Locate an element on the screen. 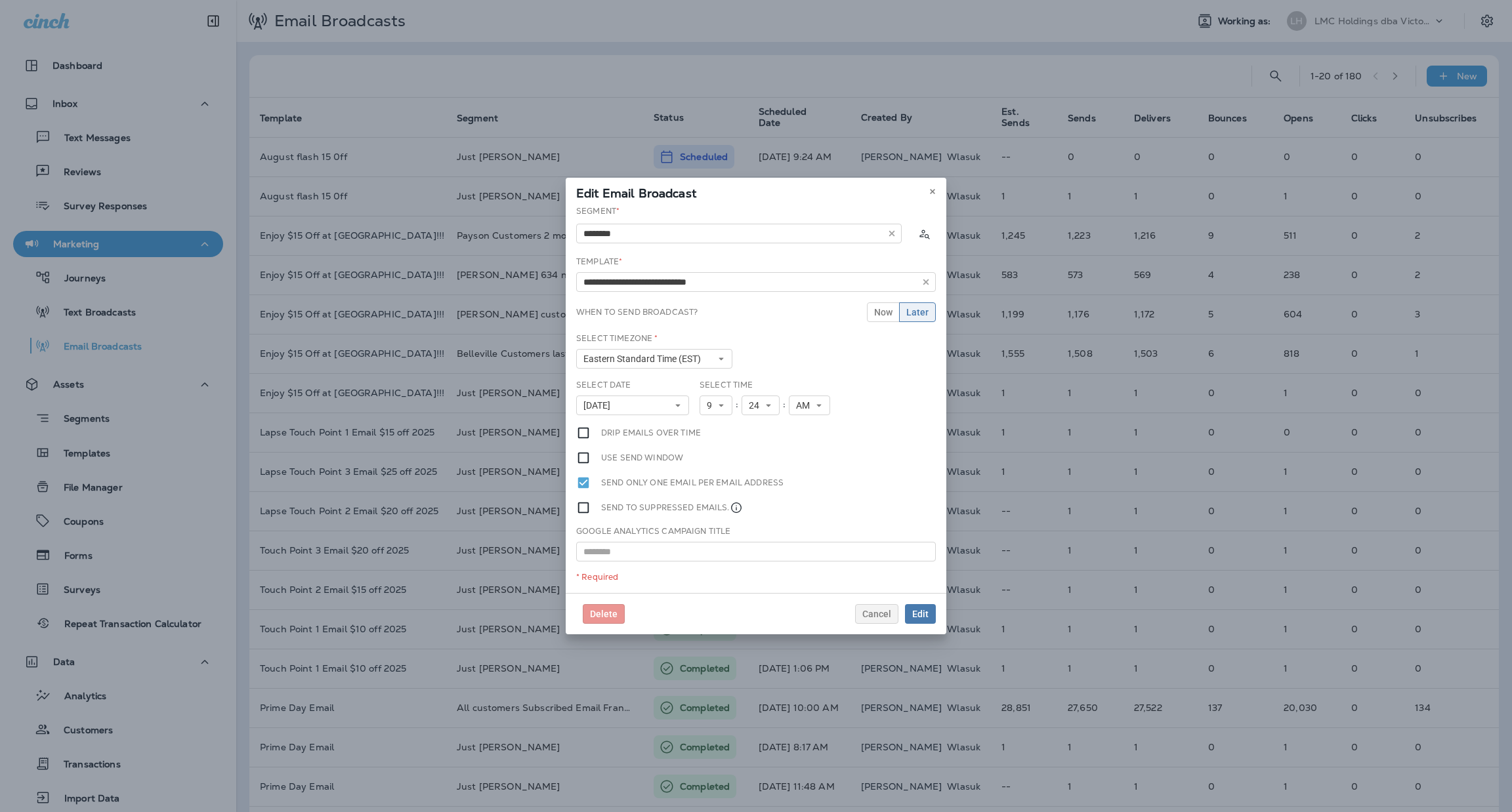 This screenshot has width=1512, height=812. span: AM is located at coordinates (805, 406).